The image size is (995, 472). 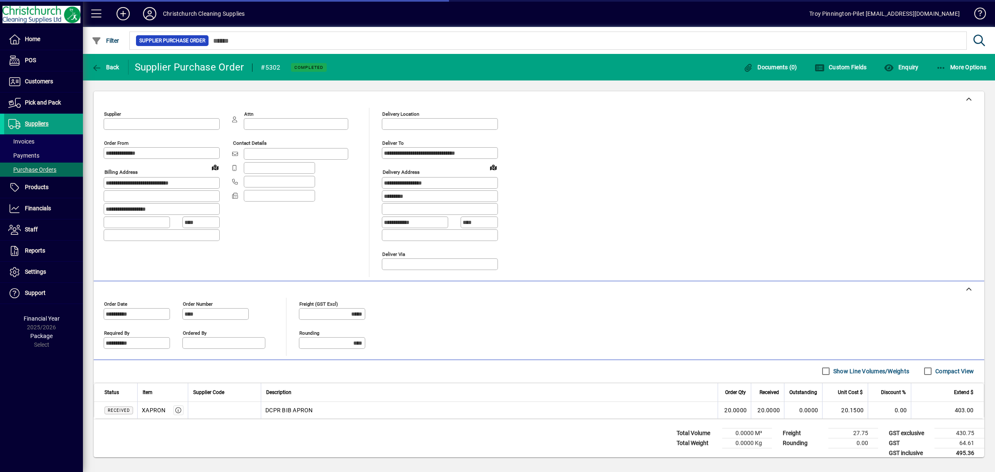 What do you see at coordinates (36, 187) in the screenshot?
I see `span: Products` at bounding box center [36, 187].